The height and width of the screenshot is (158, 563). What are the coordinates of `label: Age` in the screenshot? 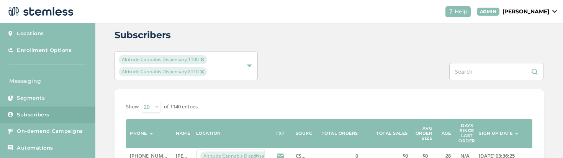 It's located at (446, 134).